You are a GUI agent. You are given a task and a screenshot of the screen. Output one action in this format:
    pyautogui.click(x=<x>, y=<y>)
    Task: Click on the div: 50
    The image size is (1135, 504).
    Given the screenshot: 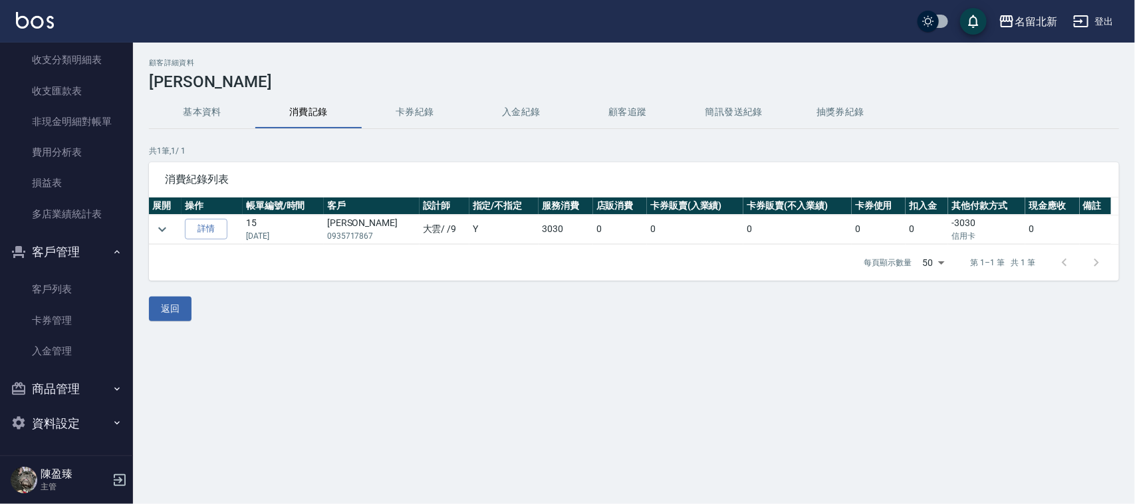 What is the action you would take?
    pyautogui.click(x=933, y=263)
    